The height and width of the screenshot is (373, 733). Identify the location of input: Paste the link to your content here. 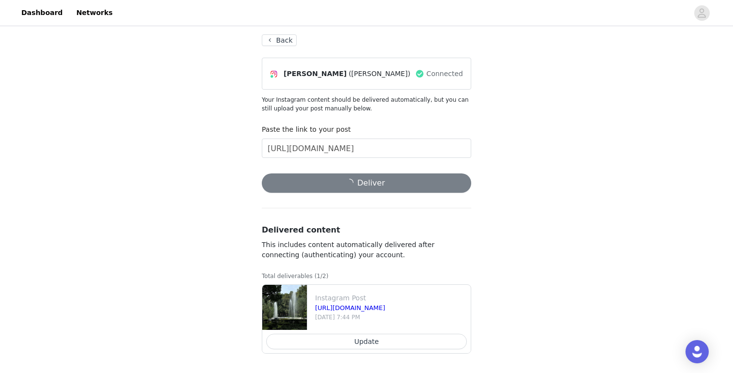
(367, 148).